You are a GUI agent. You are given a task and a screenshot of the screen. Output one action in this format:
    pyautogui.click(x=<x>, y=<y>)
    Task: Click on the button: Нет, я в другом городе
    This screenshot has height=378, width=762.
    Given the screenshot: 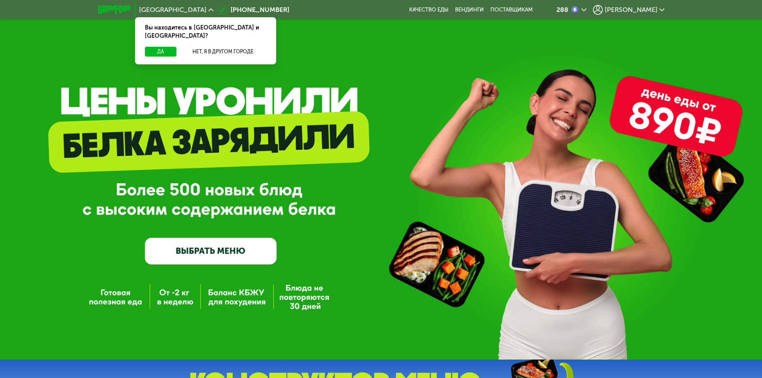 What is the action you would take?
    pyautogui.click(x=223, y=52)
    